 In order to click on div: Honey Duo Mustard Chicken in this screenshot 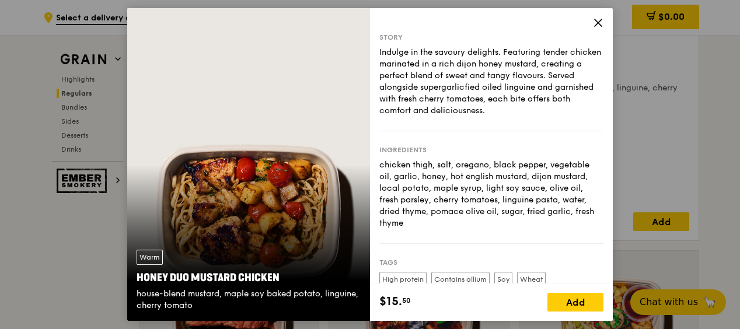, I will do `click(249, 278)`.